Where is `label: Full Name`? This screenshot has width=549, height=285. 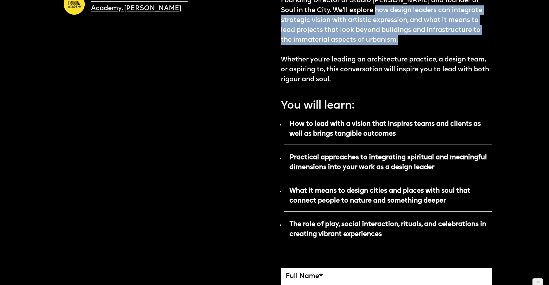 label: Full Name is located at coordinates (387, 277).